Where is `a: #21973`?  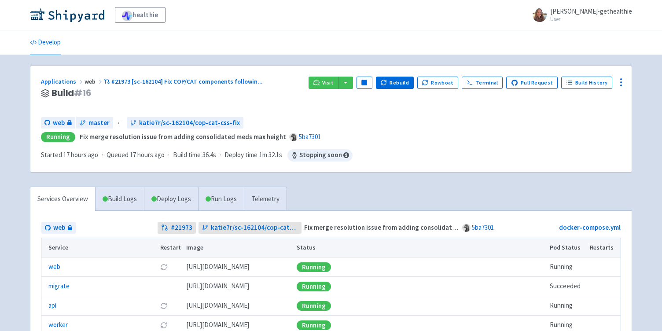 a: #21973 is located at coordinates (176, 227).